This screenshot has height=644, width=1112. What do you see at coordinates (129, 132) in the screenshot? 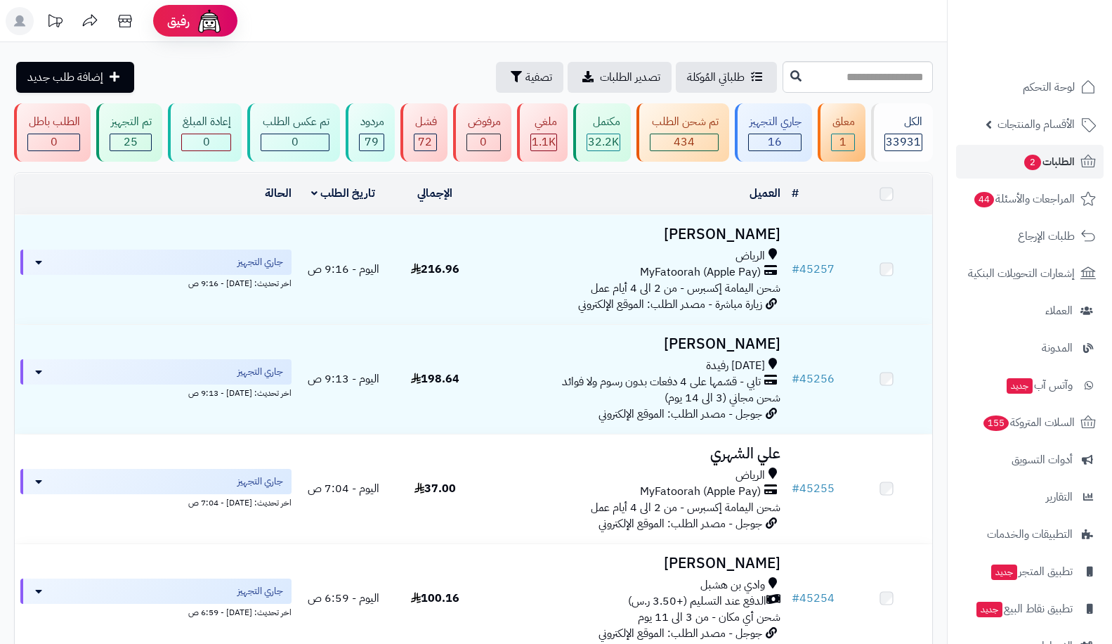
I see `a: تم التجهيز 25` at bounding box center [129, 132].